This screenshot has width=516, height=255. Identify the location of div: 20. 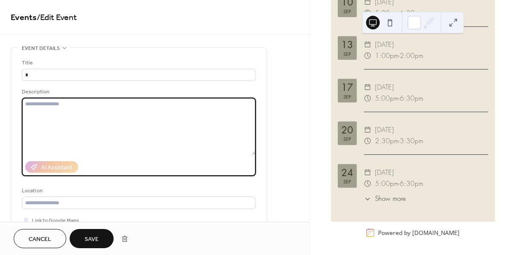
(347, 130).